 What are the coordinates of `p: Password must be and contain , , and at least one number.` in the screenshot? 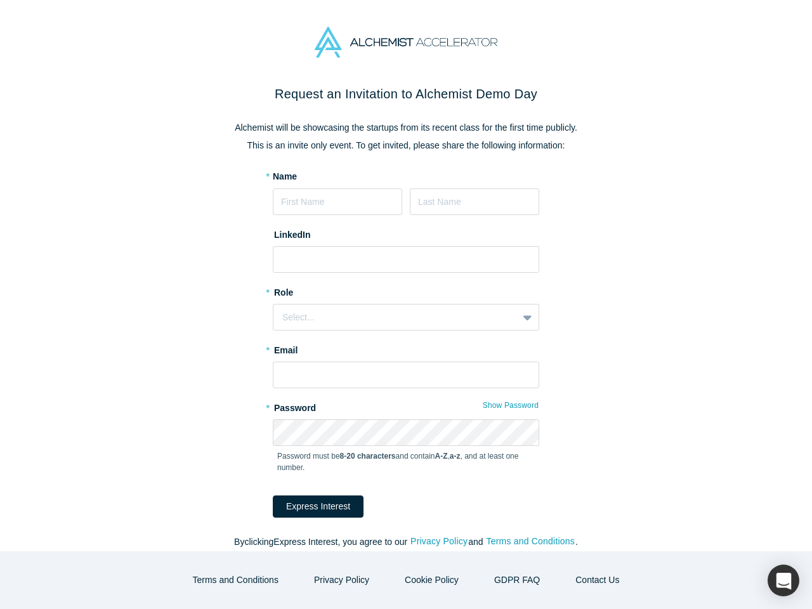 It's located at (406, 462).